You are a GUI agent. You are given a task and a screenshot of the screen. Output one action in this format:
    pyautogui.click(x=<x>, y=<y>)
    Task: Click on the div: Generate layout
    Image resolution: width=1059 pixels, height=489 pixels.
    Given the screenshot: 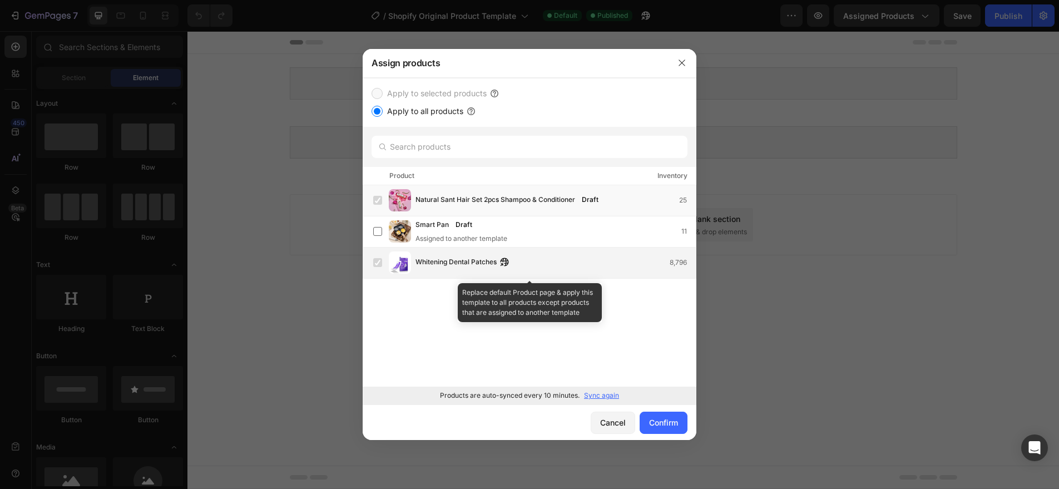 What is the action you would take?
    pyautogui.click(x=432, y=187)
    